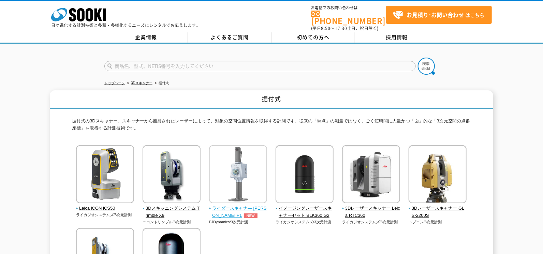  What do you see at coordinates (229, 37) in the screenshot?
I see `a: よくあるご質問` at bounding box center [229, 37].